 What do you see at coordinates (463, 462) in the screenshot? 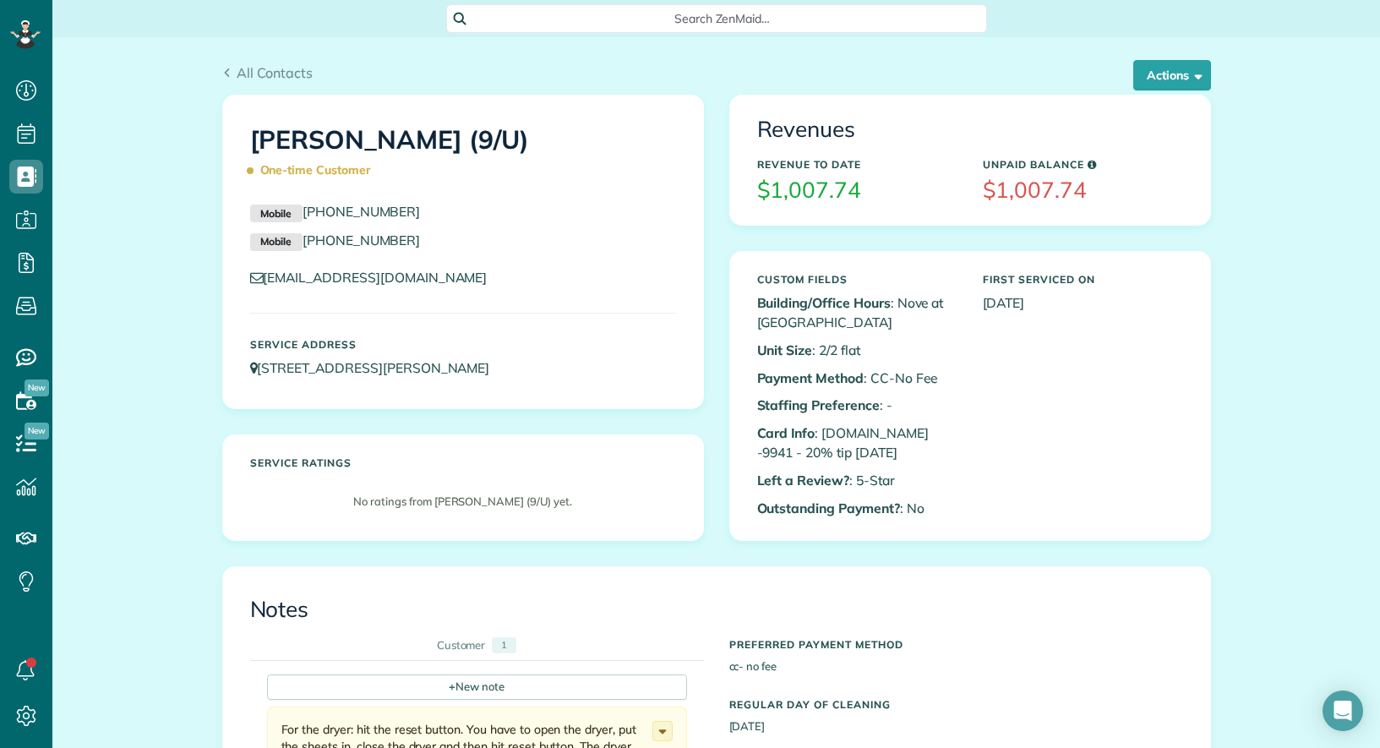
I see `h5: Service ratings` at bounding box center [463, 462].